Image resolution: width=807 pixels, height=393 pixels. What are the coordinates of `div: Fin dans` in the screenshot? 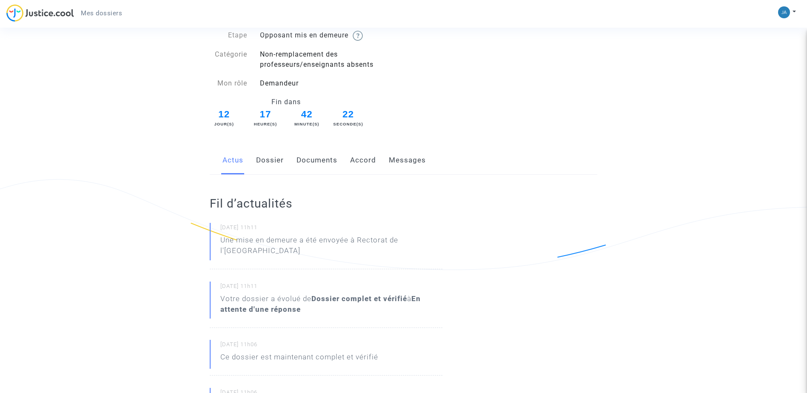 It's located at (286, 102).